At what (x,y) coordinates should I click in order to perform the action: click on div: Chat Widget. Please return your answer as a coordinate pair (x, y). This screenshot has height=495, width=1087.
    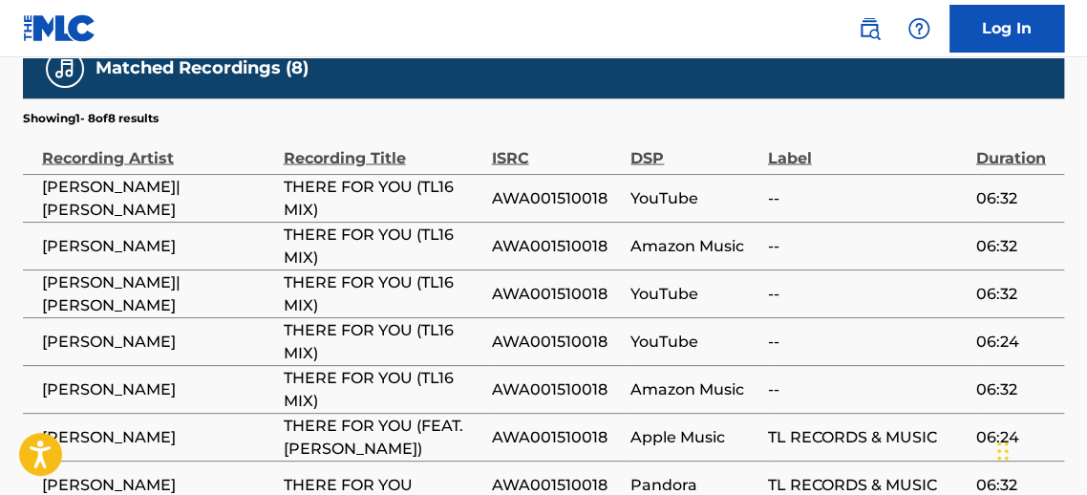
    Looking at the image, I should click on (1039, 449).